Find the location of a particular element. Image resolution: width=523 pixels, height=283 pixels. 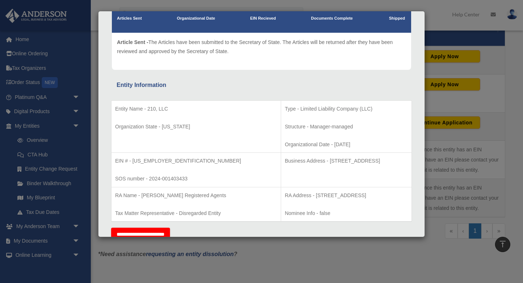

div: Entity Information is located at coordinates (262, 85).